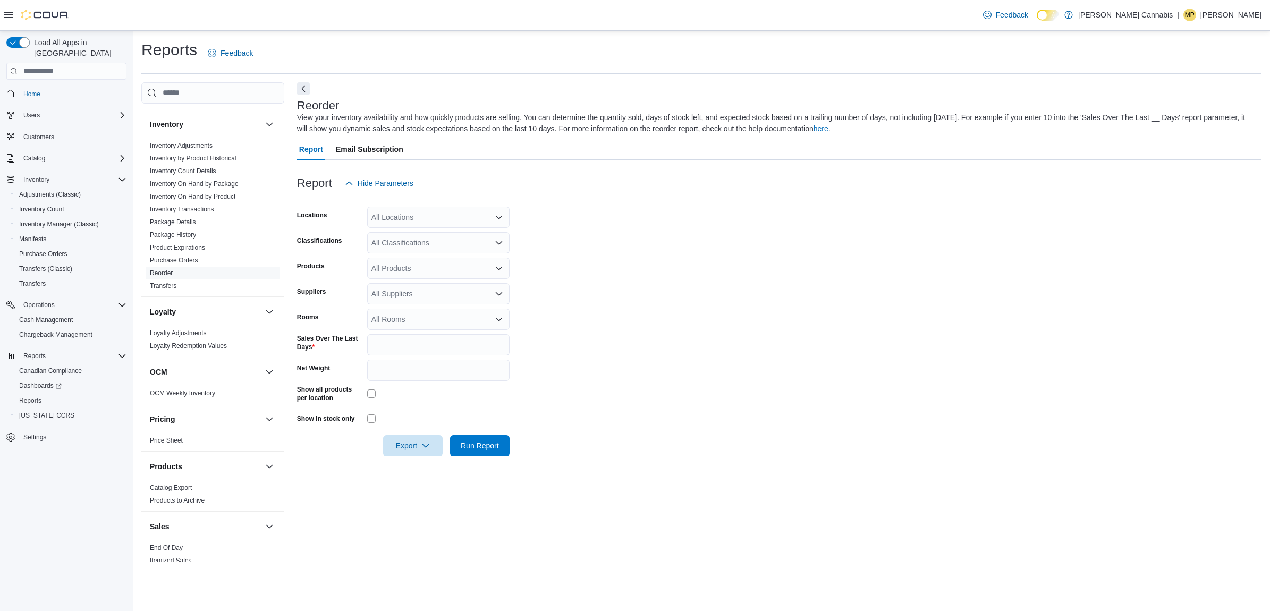 The image size is (1270, 611). Describe the element at coordinates (182, 209) in the screenshot. I see `span: Inventory Transactions` at that location.